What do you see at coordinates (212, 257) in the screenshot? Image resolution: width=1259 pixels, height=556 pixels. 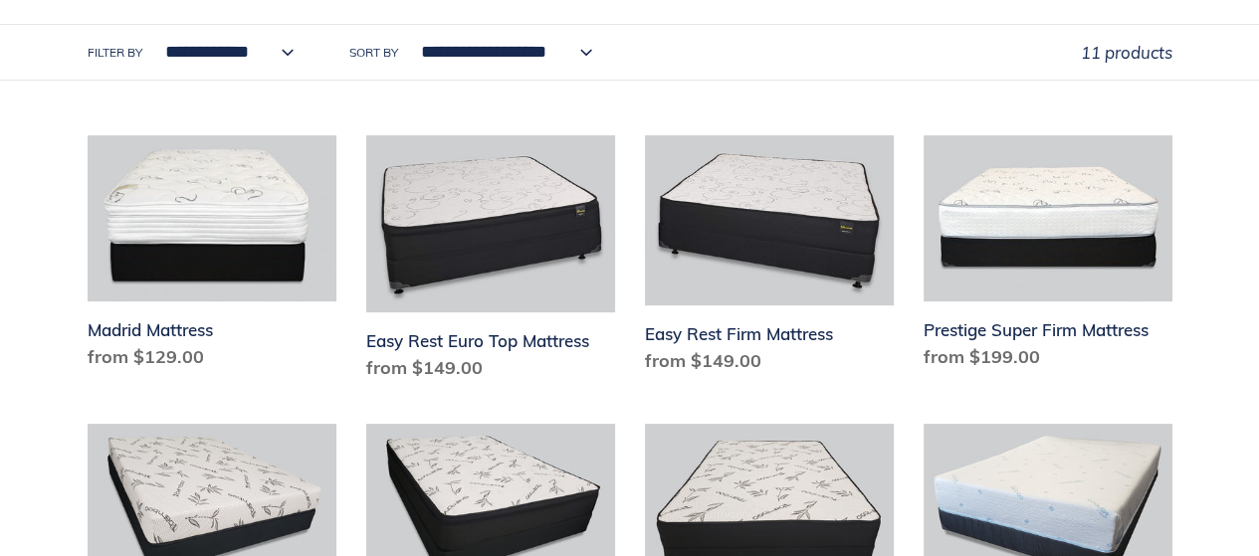 I see `a: Madrid Mattress` at bounding box center [212, 257].